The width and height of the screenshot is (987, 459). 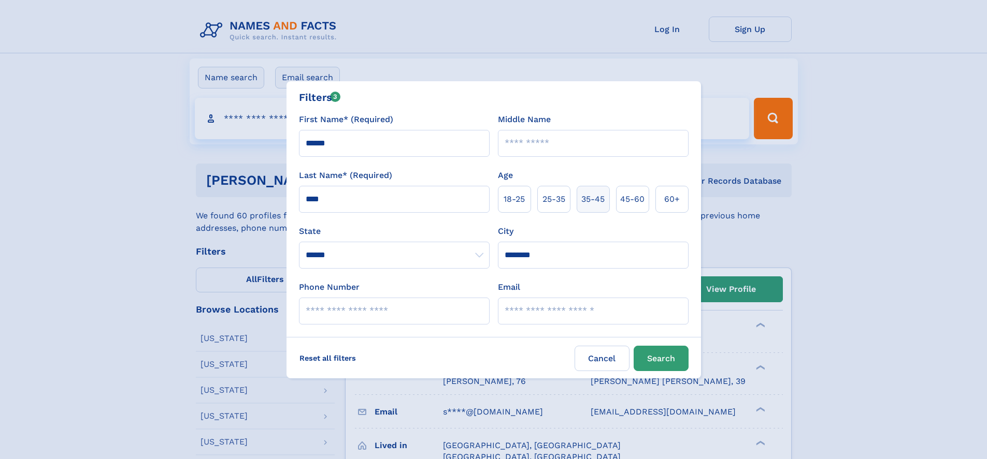 What do you see at coordinates (394, 232) in the screenshot?
I see `label: State` at bounding box center [394, 232].